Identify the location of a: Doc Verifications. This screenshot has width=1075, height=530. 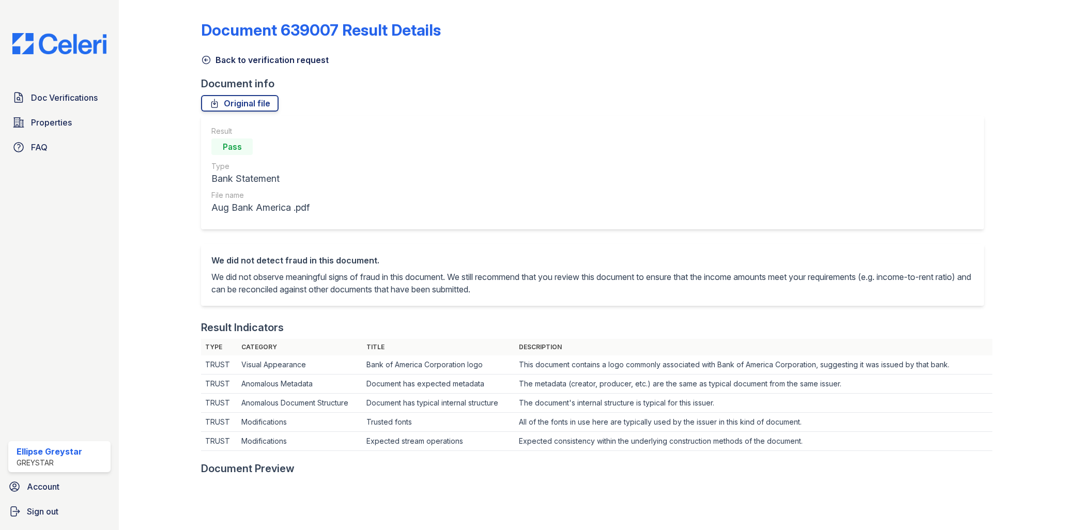
(59, 98).